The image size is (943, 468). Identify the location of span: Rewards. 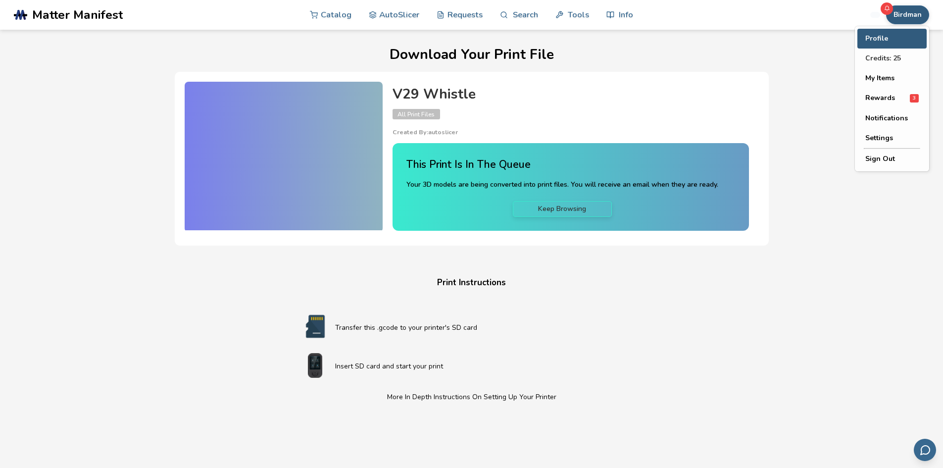
(880, 98).